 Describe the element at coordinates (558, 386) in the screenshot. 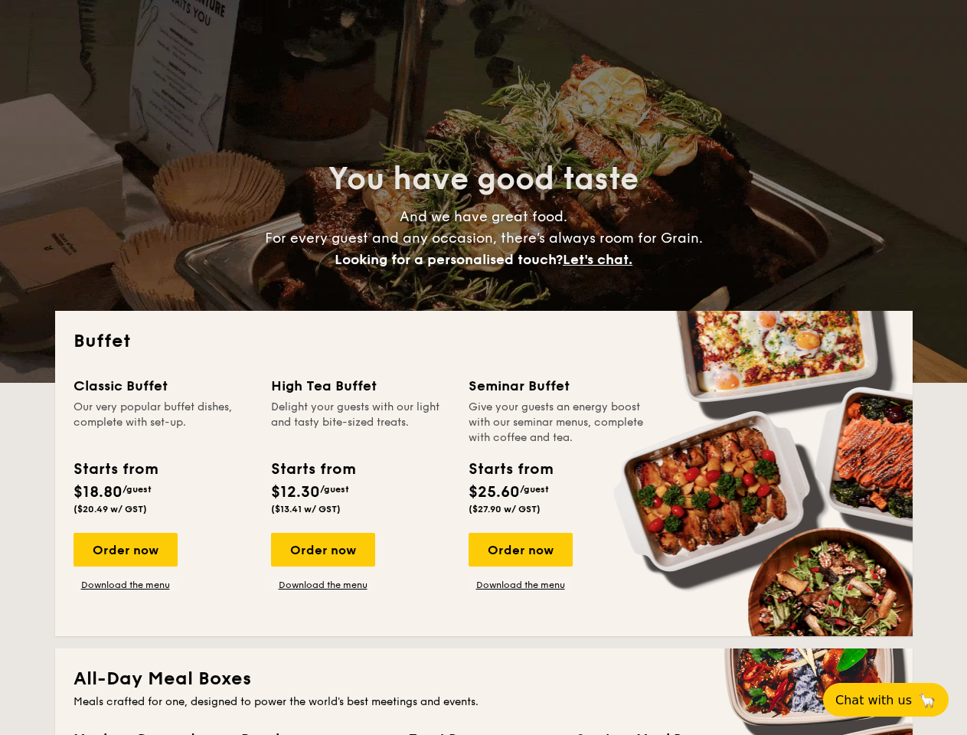

I see `div: Seminar Buffet` at that location.